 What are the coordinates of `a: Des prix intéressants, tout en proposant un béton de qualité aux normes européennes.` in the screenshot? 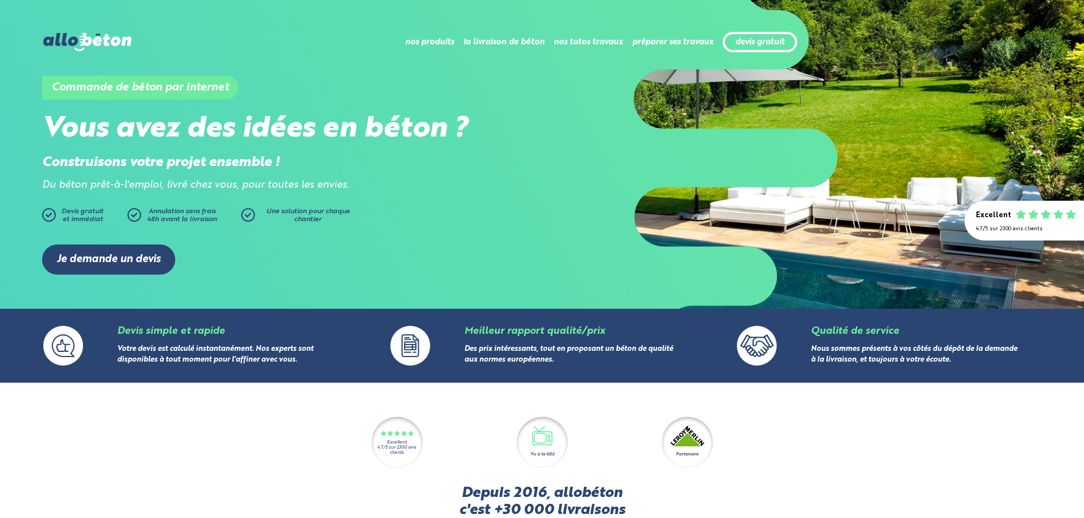 It's located at (568, 354).